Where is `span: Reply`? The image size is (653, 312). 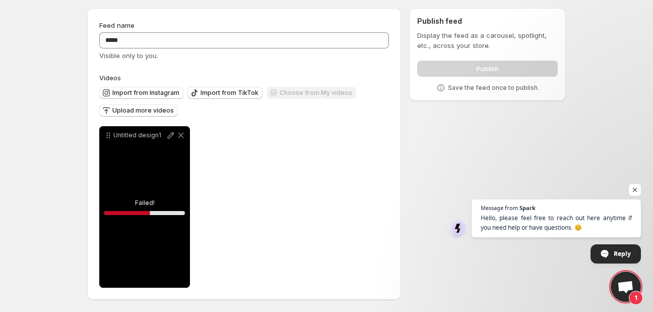 span: Reply is located at coordinates (623, 253).